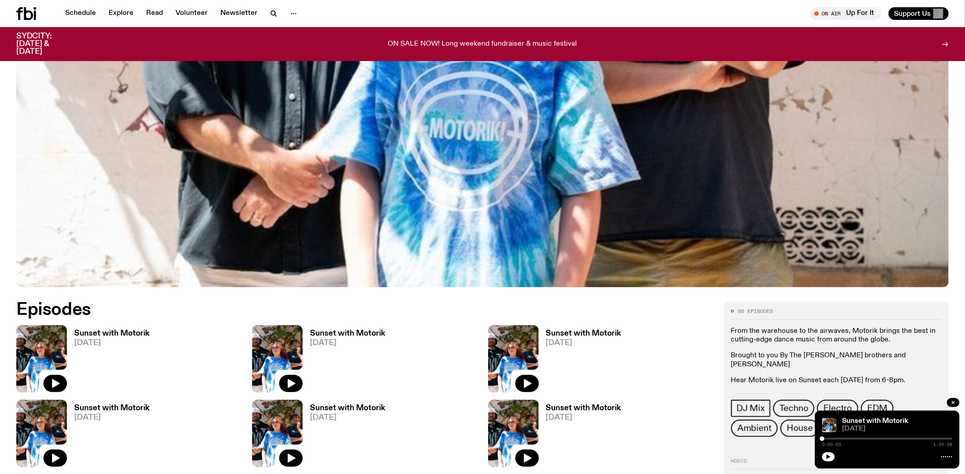 The height and width of the screenshot is (474, 965). What do you see at coordinates (913, 14) in the screenshot?
I see `span: Support Us` at bounding box center [913, 14].